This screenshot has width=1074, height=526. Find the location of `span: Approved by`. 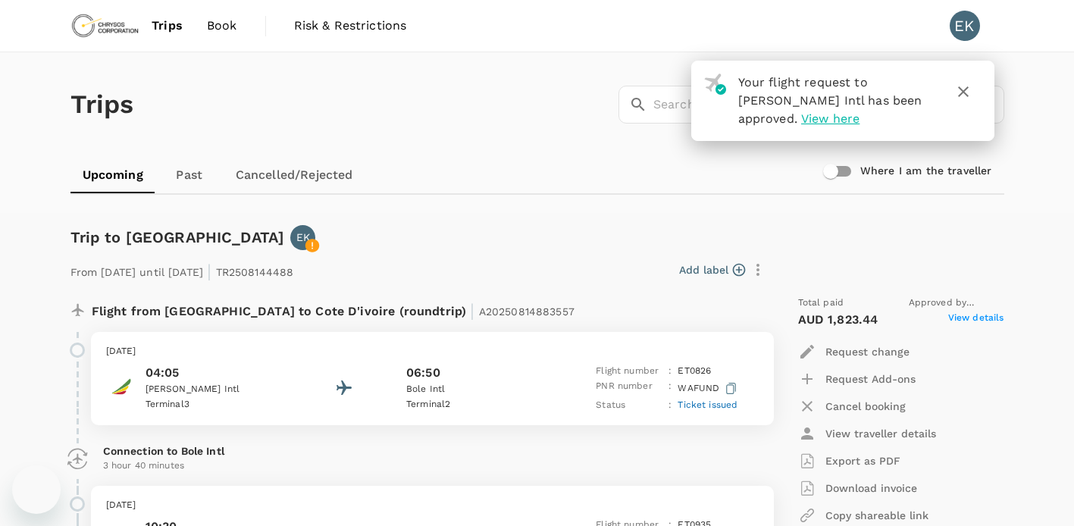

span: Approved by is located at coordinates (956, 303).